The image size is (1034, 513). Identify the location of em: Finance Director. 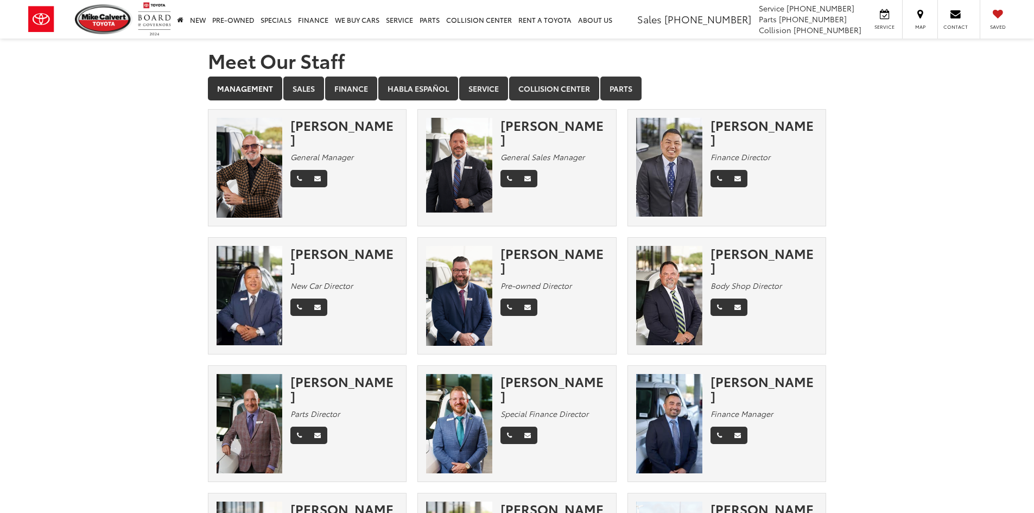
(741, 157).